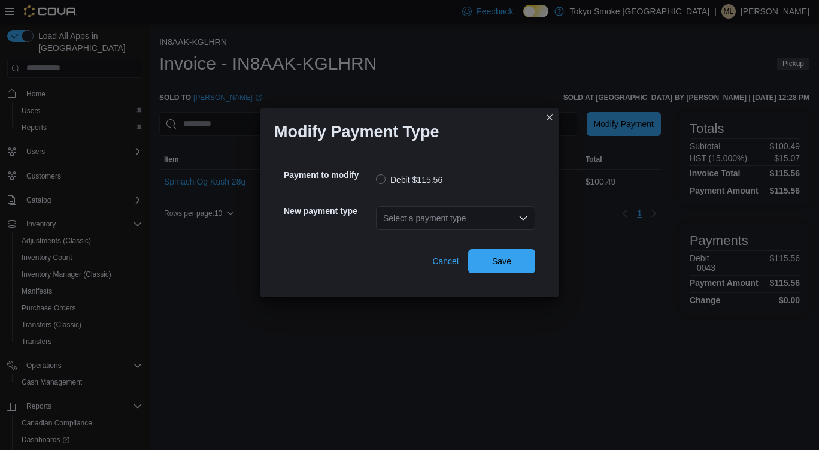 The width and height of the screenshot is (819, 450). What do you see at coordinates (550, 117) in the screenshot?
I see `button: Closes this modal window` at bounding box center [550, 117].